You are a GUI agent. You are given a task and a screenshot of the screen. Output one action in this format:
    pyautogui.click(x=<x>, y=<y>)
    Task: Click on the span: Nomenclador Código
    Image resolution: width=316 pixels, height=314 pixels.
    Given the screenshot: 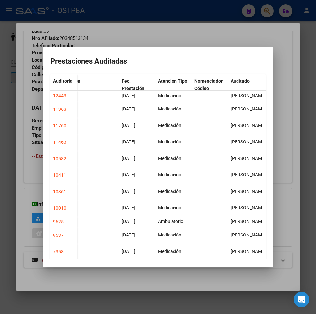 What is the action you would take?
    pyautogui.click(x=208, y=85)
    